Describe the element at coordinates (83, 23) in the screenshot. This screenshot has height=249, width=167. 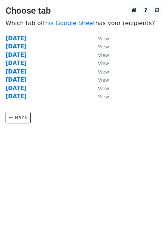
I see `p: Which tab of has your recipients?` at that location.